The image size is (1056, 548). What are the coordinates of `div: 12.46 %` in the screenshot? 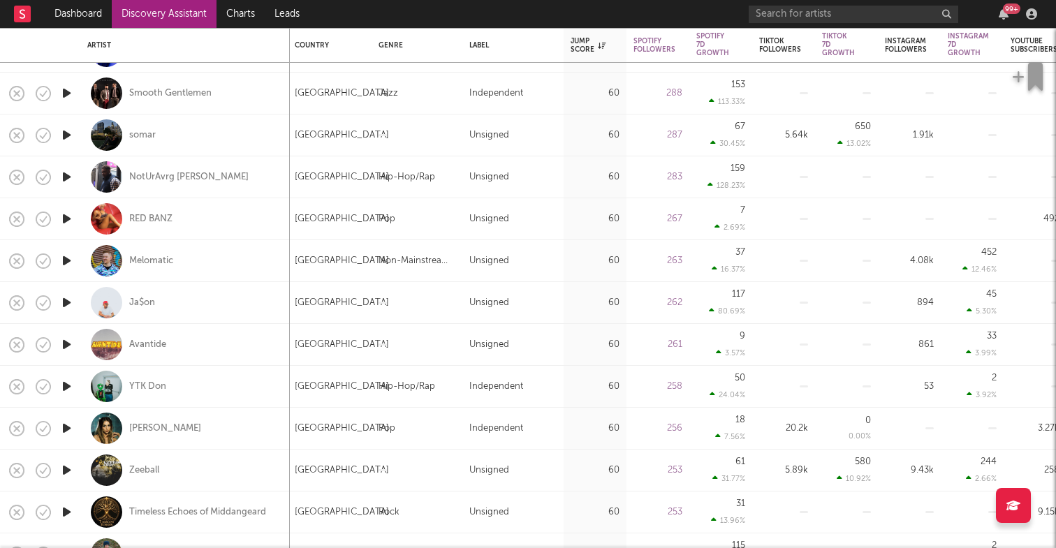 It's located at (979, 269).